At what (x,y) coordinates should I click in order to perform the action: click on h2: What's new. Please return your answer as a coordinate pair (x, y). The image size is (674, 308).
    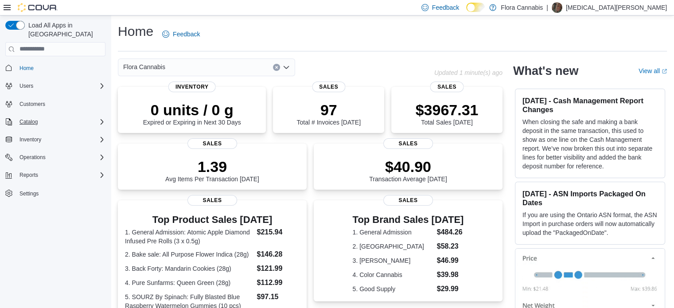
    Looking at the image, I should click on (546, 71).